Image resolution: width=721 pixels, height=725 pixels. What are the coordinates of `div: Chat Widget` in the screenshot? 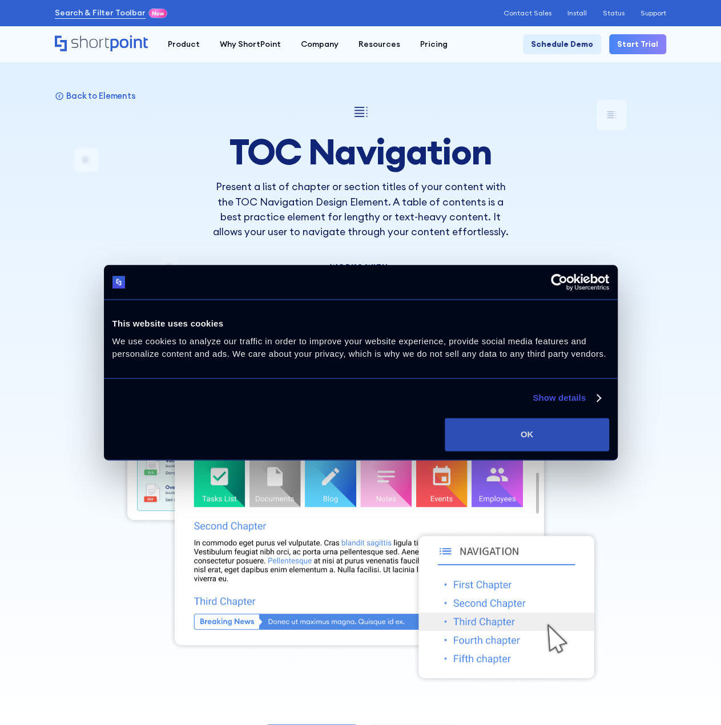 It's located at (692, 698).